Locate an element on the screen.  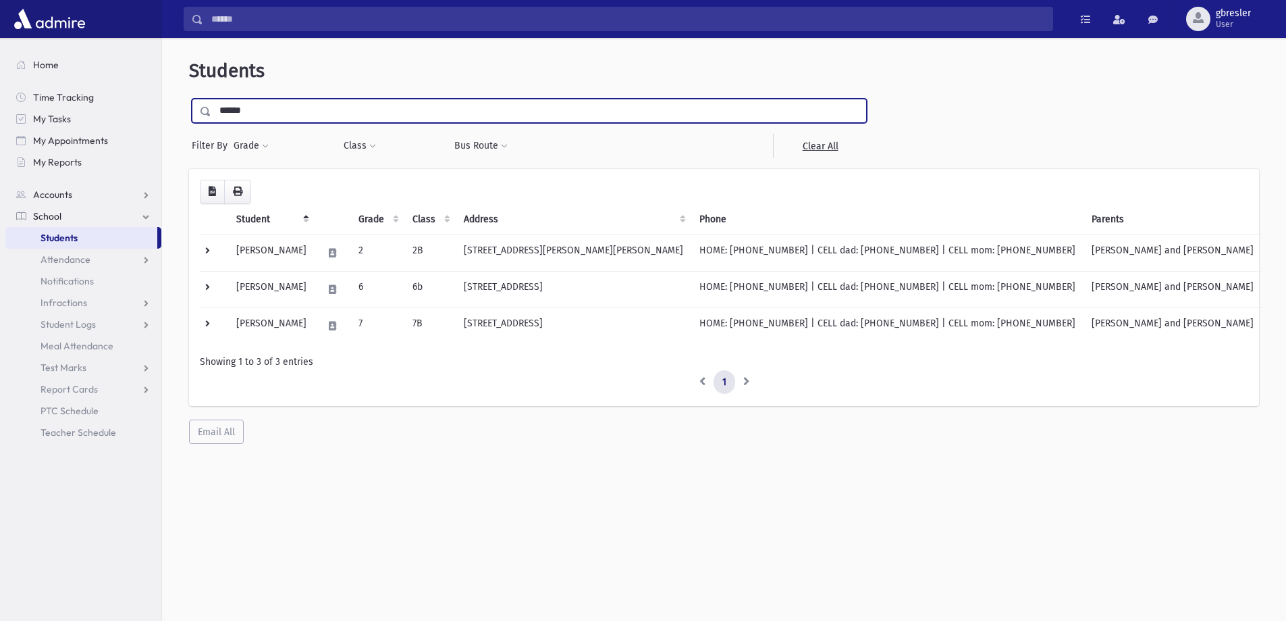
a: My Tasks is located at coordinates (83, 119).